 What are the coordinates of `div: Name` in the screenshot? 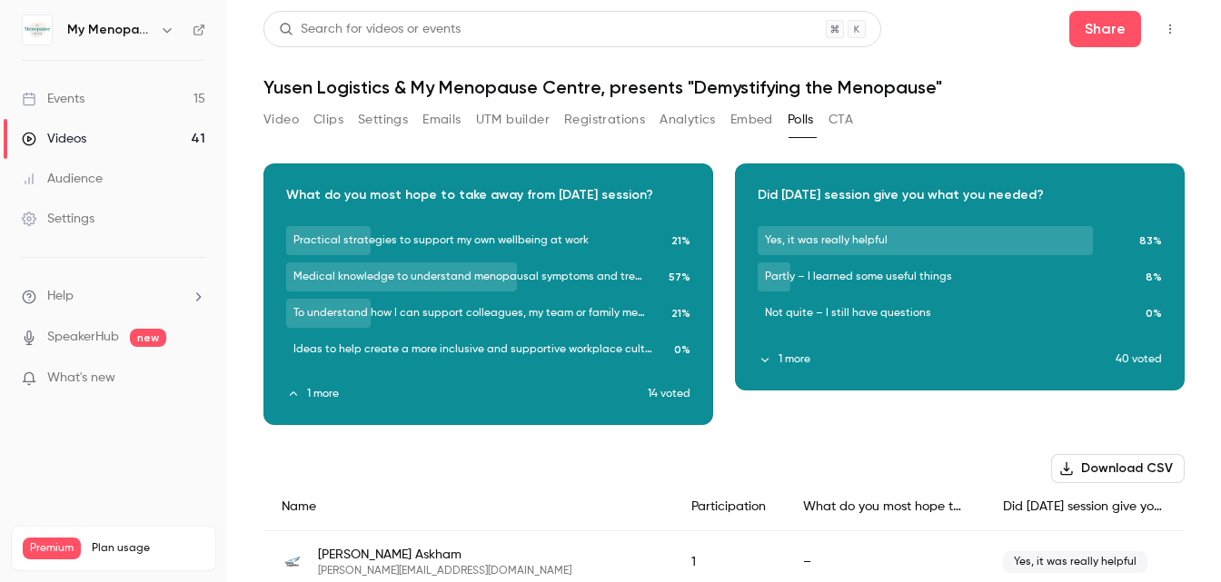 It's located at (468, 507).